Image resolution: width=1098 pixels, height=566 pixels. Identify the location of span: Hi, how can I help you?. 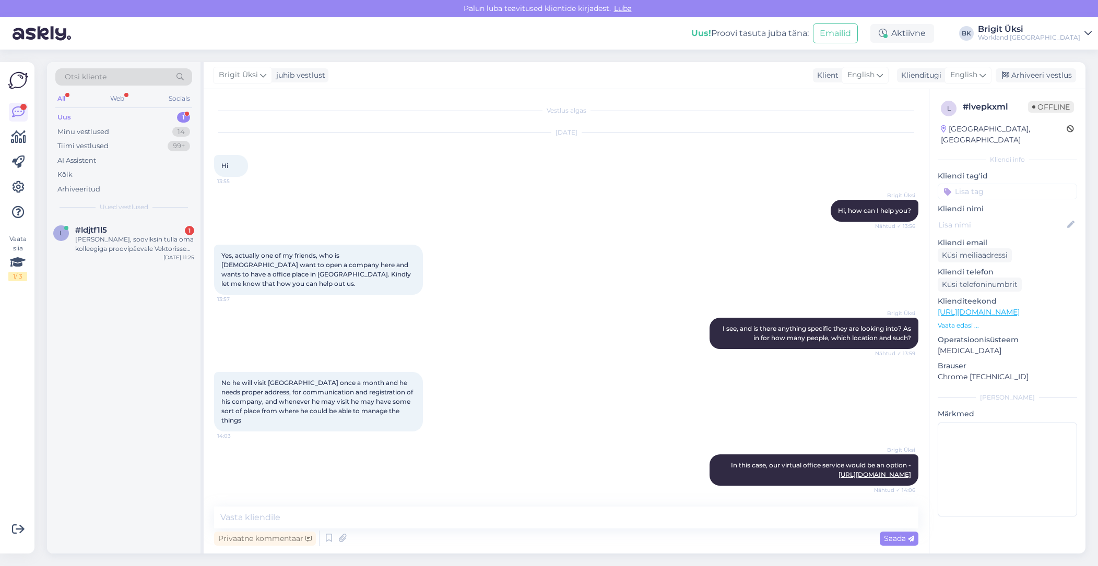
(874, 210).